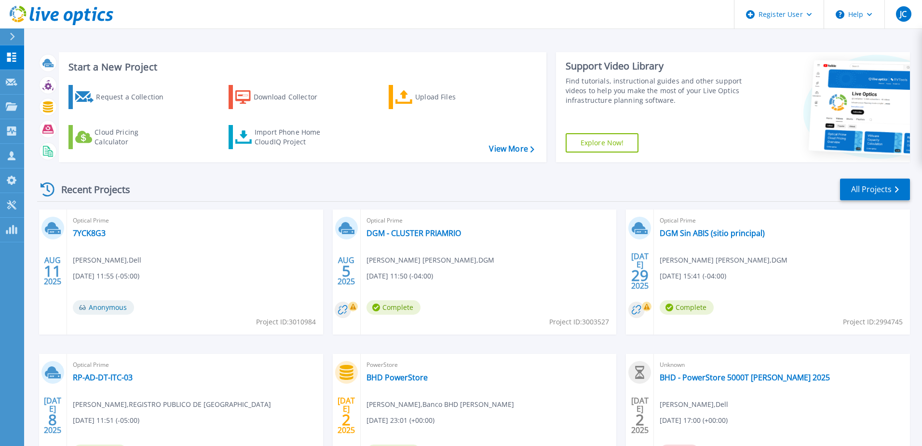  I want to click on a: Request a Collection, so click(122, 97).